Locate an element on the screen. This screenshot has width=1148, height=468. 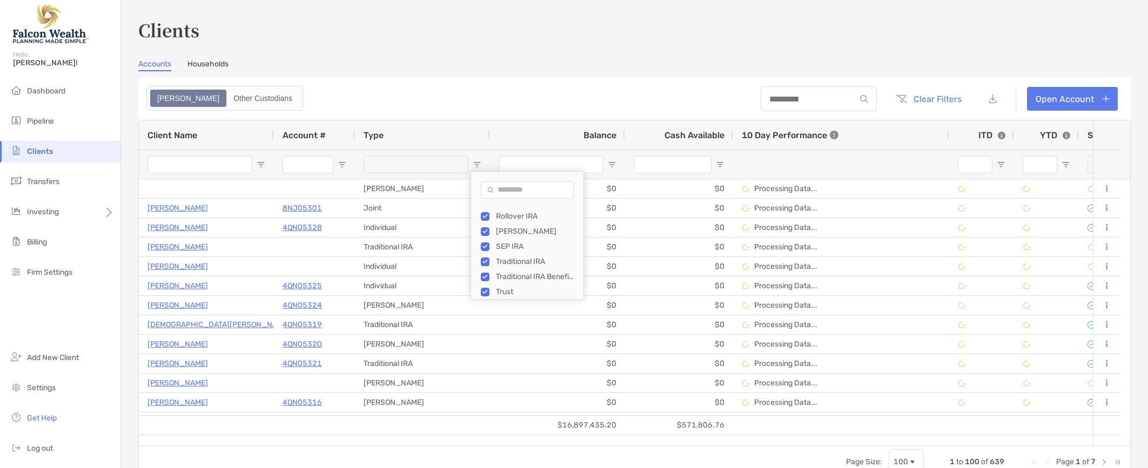
img: pipeline icon is located at coordinates (16, 120).